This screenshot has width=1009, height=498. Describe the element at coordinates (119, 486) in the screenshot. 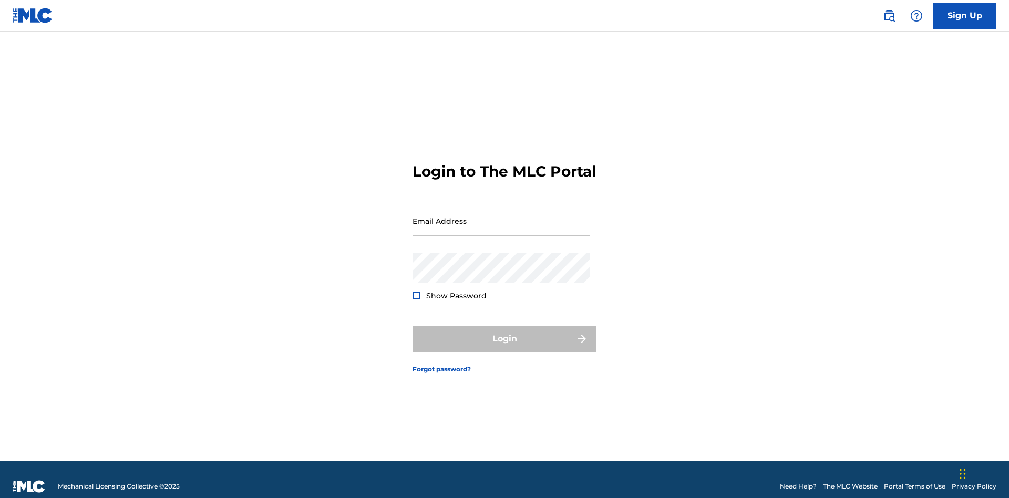

I see `span: Mechanical Licensing Collective © 2025` at that location.